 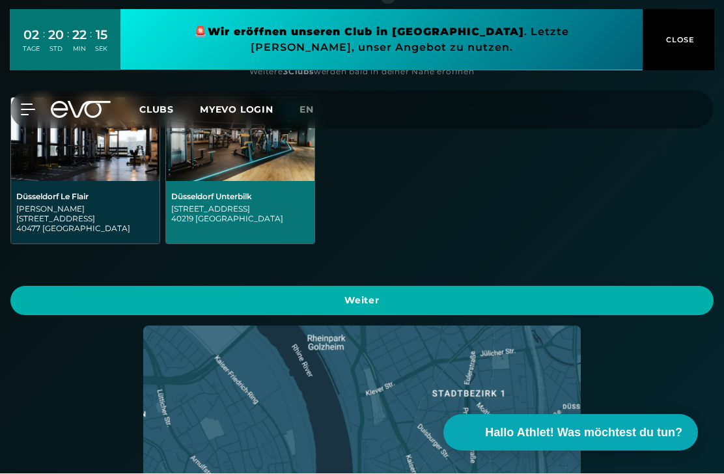 What do you see at coordinates (85, 197) in the screenshot?
I see `div: Düsseldorf Le Flair` at bounding box center [85, 197].